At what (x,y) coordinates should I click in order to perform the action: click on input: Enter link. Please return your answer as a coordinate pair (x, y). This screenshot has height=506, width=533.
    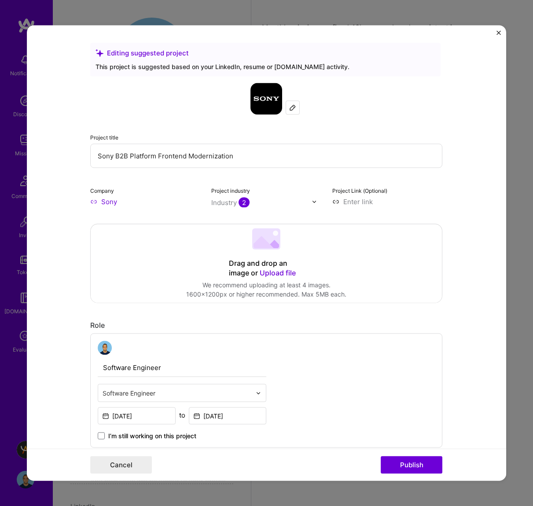
    Looking at the image, I should click on (388, 202).